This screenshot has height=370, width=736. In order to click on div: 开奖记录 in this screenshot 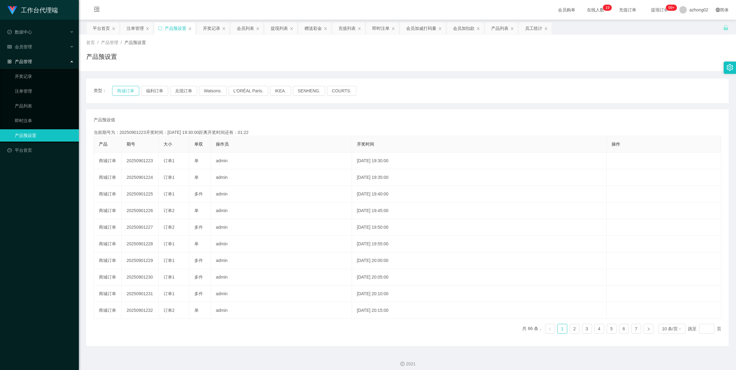, I will do `click(212, 28)`.